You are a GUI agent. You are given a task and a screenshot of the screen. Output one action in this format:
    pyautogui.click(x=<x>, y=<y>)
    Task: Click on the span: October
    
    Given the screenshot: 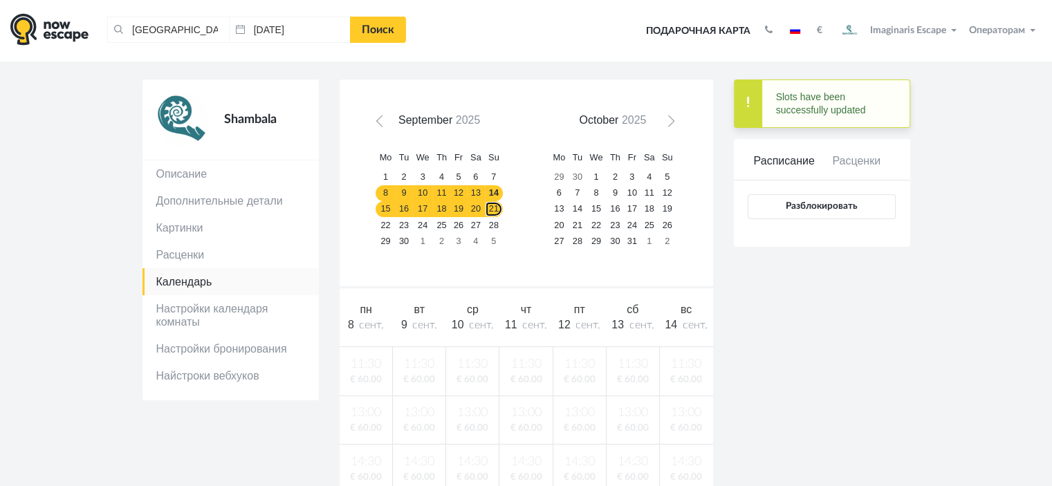 What is the action you would take?
    pyautogui.click(x=598, y=120)
    